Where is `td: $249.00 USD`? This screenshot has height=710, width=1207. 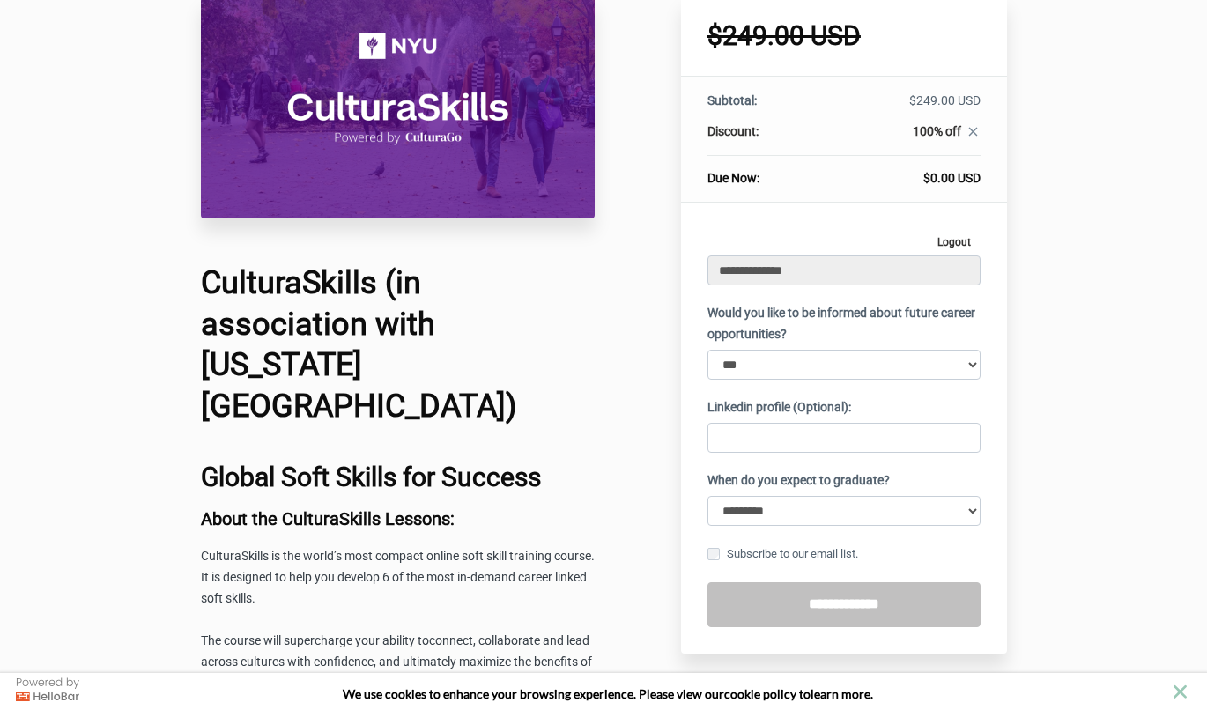 td: $249.00 USD is located at coordinates (900, 107).